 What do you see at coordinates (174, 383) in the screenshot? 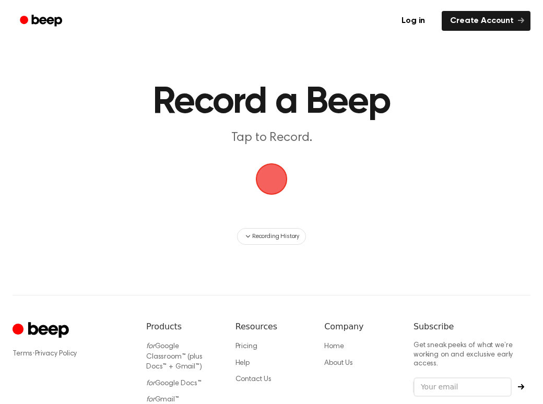
I see `a: forGoogle Docs™` at bounding box center [174, 383].